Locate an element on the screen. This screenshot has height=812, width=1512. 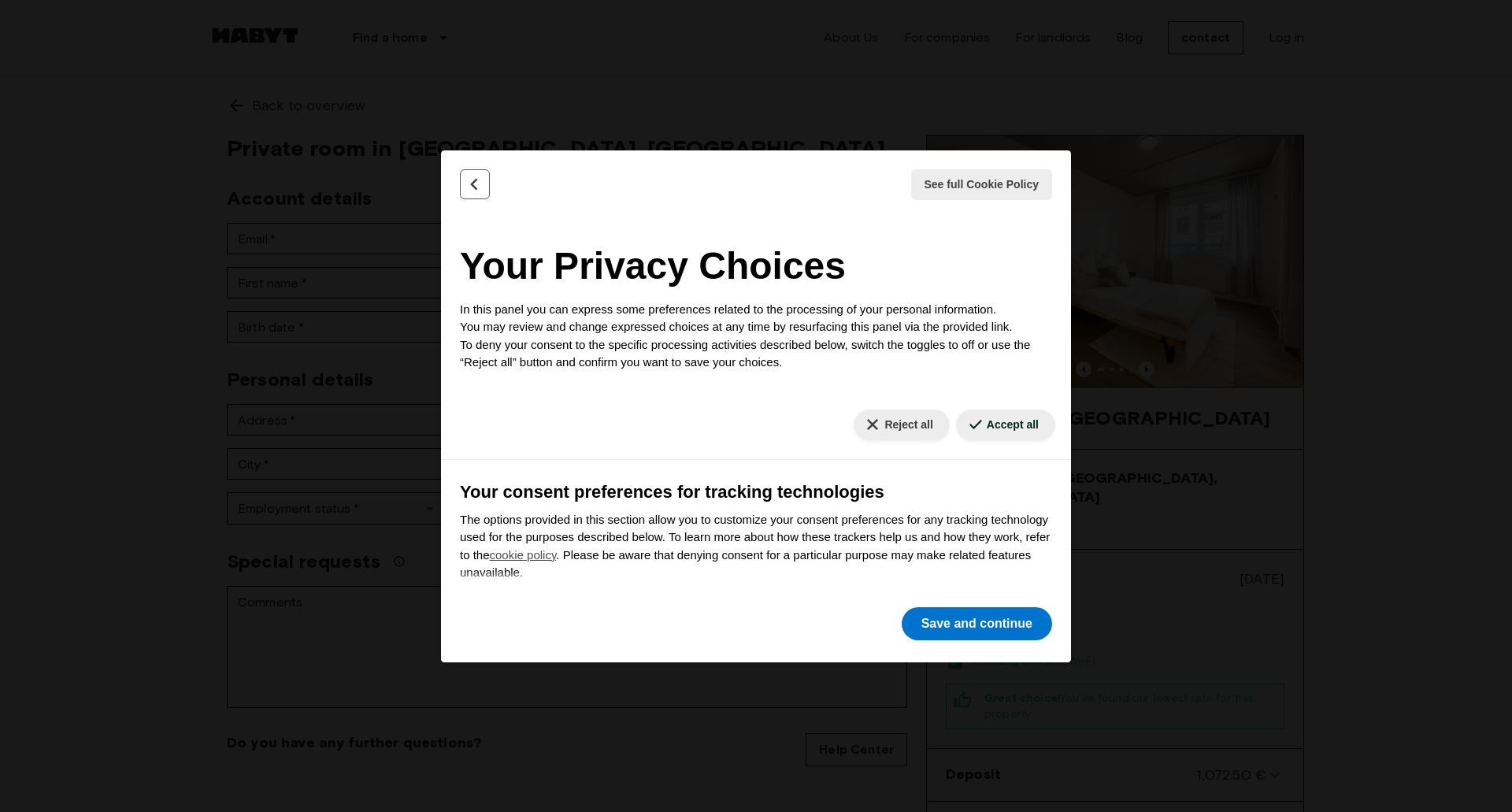
font: Accept all is located at coordinates (1013, 424).